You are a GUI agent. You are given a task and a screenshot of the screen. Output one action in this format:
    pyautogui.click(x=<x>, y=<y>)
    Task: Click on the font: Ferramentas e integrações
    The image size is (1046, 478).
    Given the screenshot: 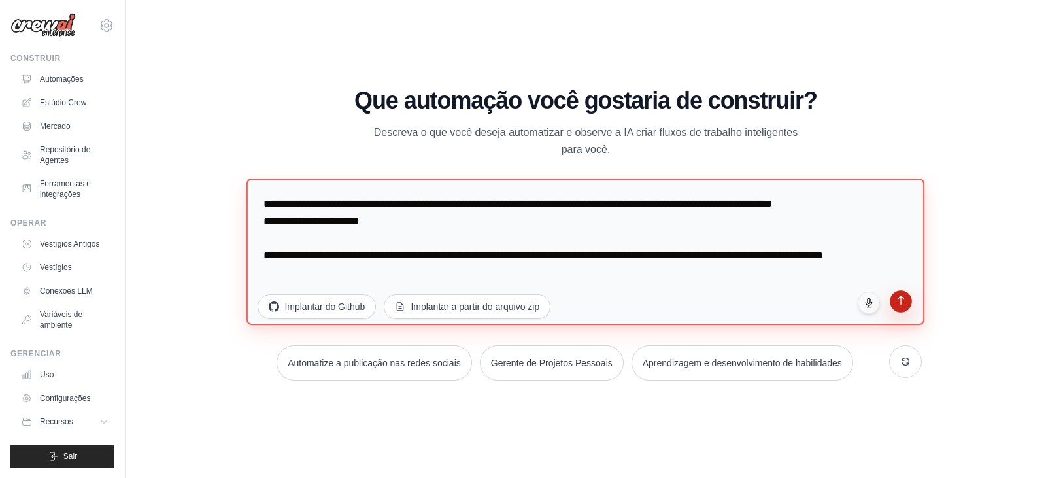 What is the action you would take?
    pyautogui.click(x=65, y=189)
    